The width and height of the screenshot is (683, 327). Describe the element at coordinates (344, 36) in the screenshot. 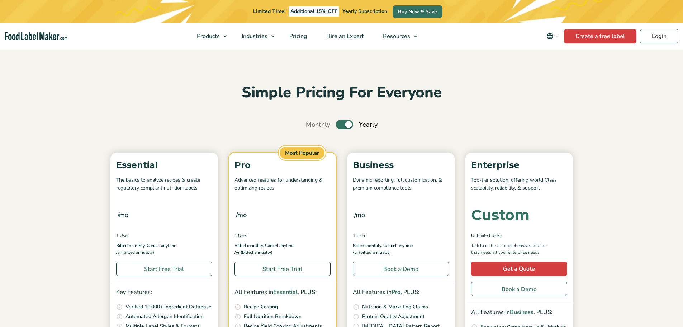

I see `a: Hire an Expert` at that location.